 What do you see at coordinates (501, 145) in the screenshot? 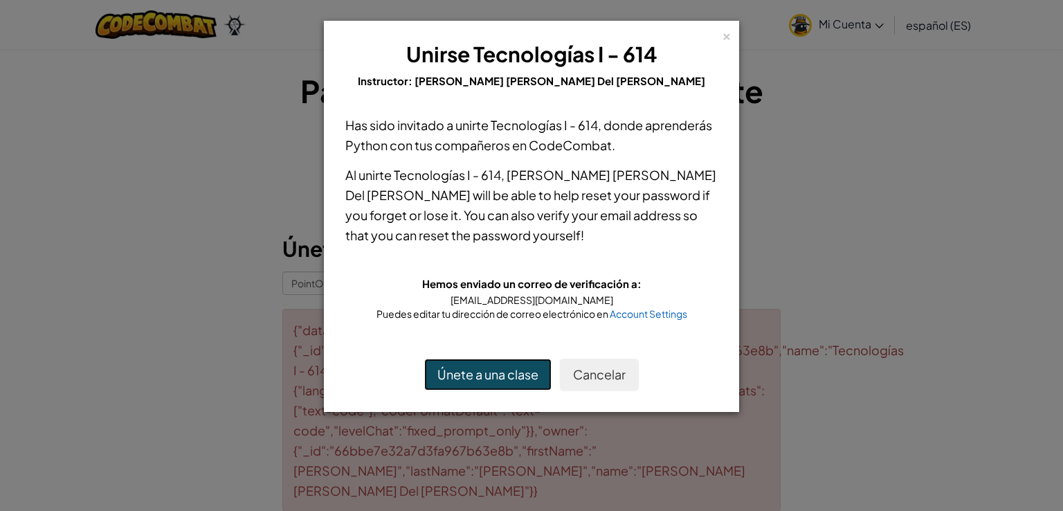
I see `span: con tus compañeros en CodeCombat.` at bounding box center [501, 145].